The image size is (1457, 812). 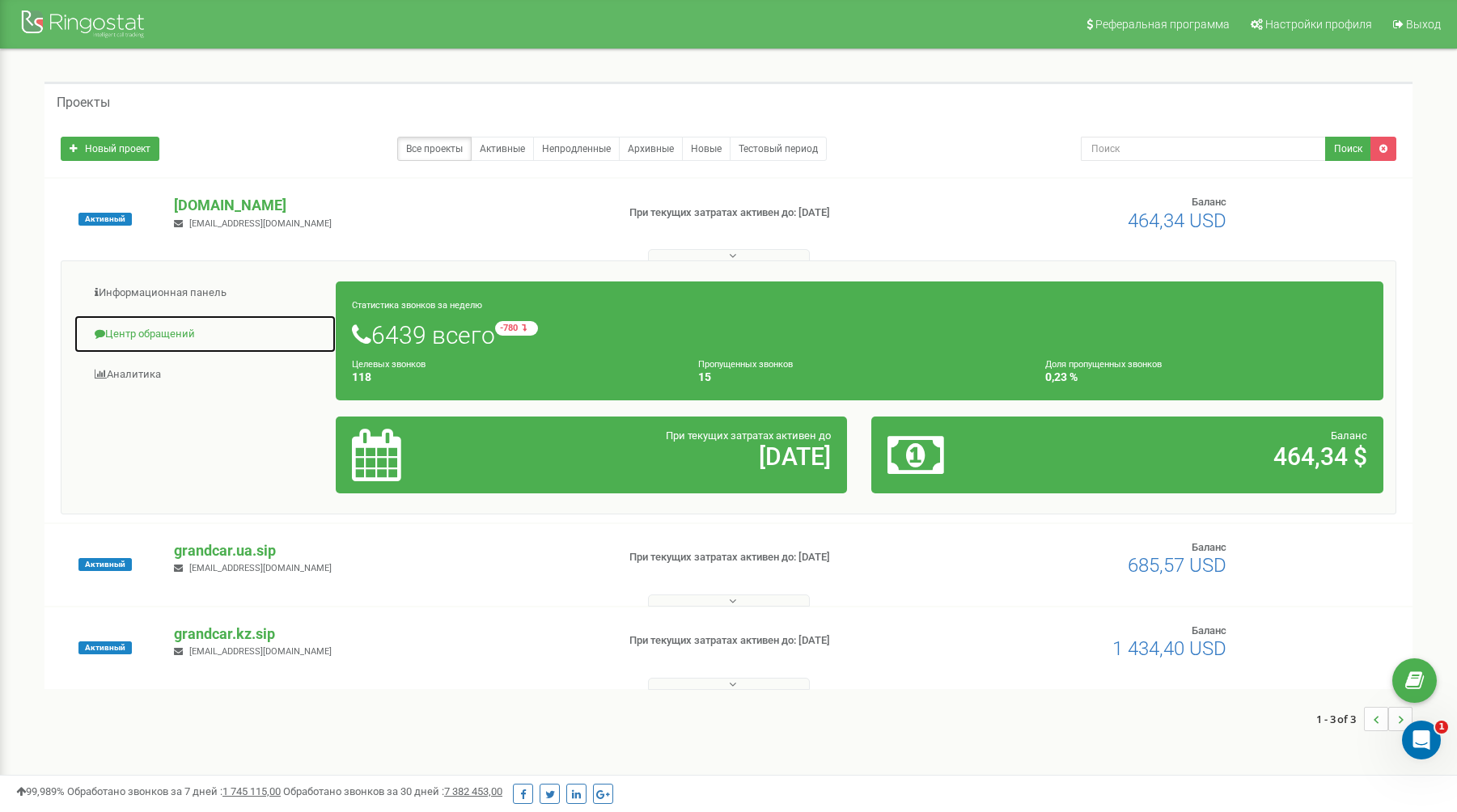 I want to click on u: 1 745 115,00, so click(x=252, y=791).